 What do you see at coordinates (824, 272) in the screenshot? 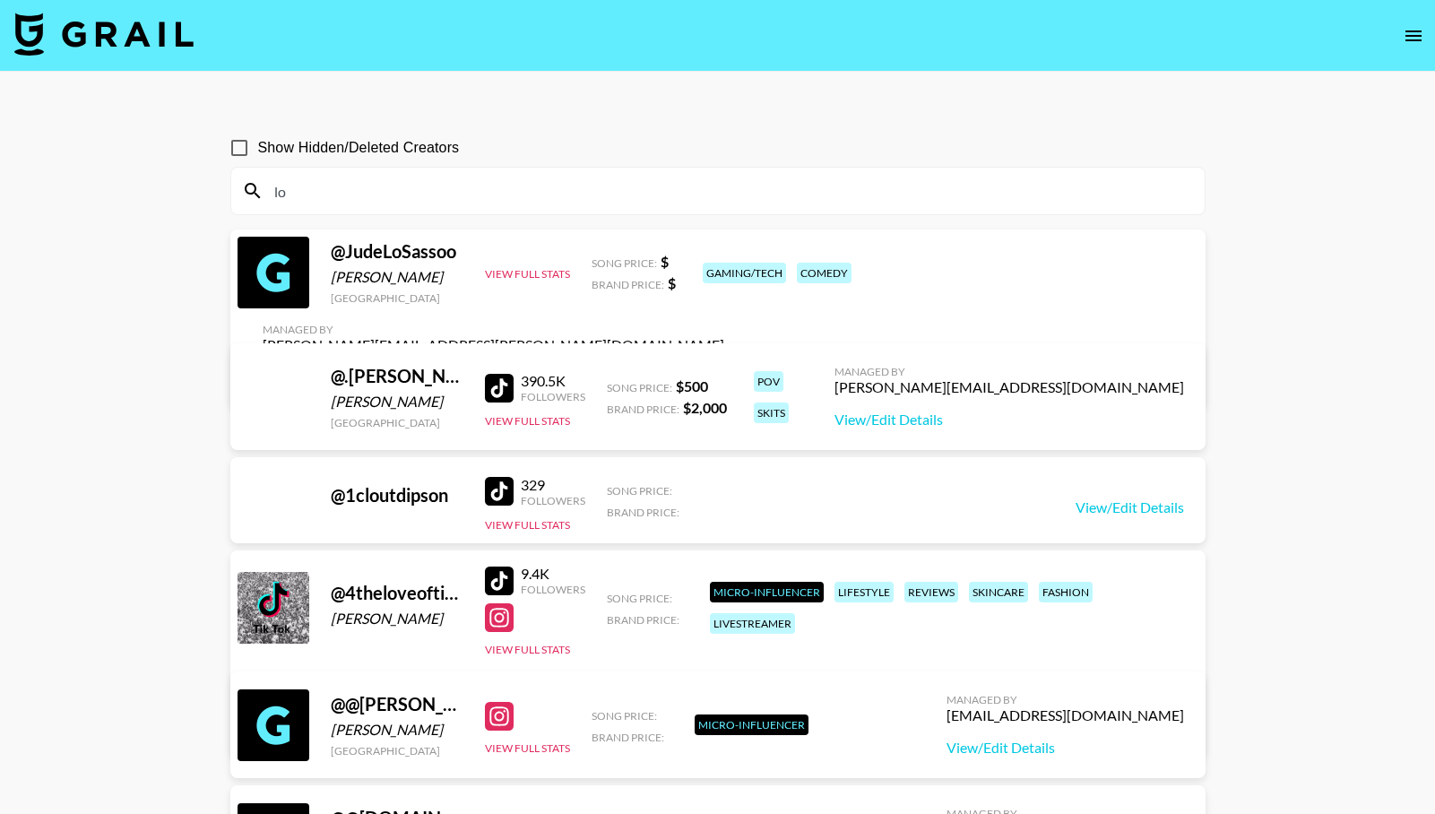
I see `div: comedy` at bounding box center [824, 272].